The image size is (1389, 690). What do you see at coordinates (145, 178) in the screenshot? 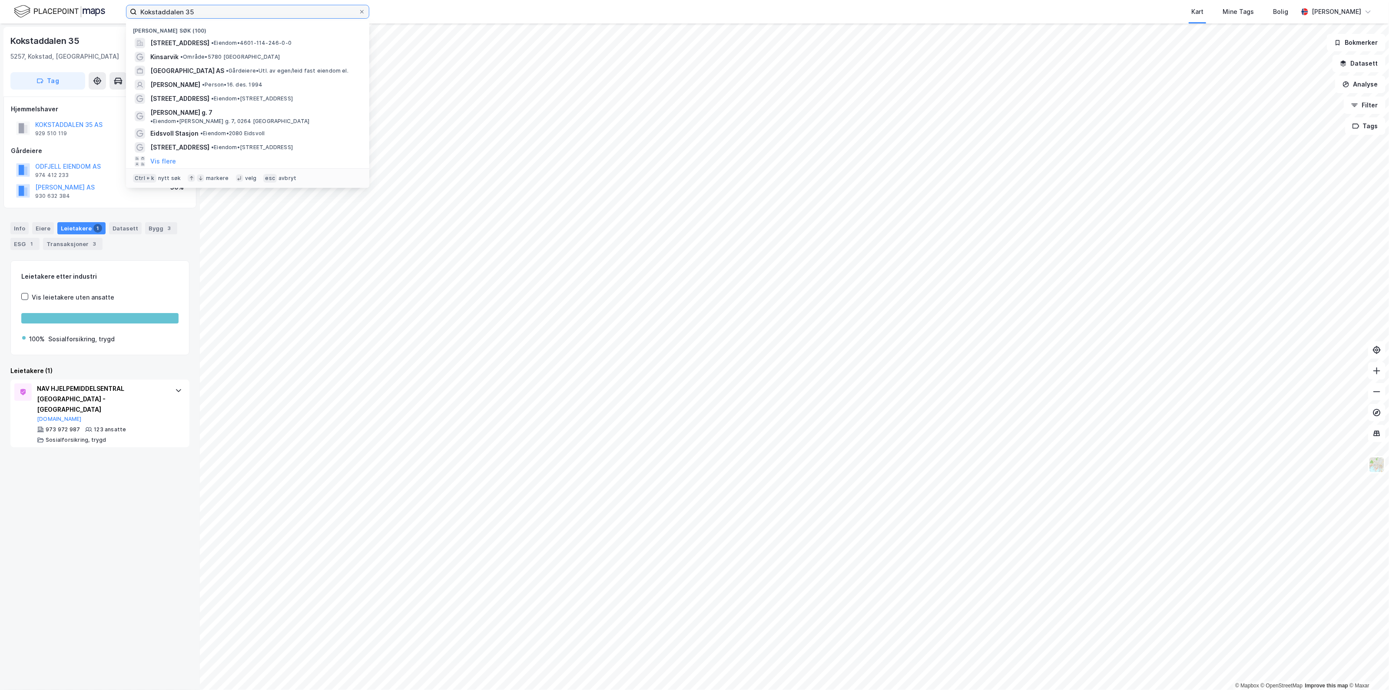
I see `div: Ctrl + k` at bounding box center [145, 178].